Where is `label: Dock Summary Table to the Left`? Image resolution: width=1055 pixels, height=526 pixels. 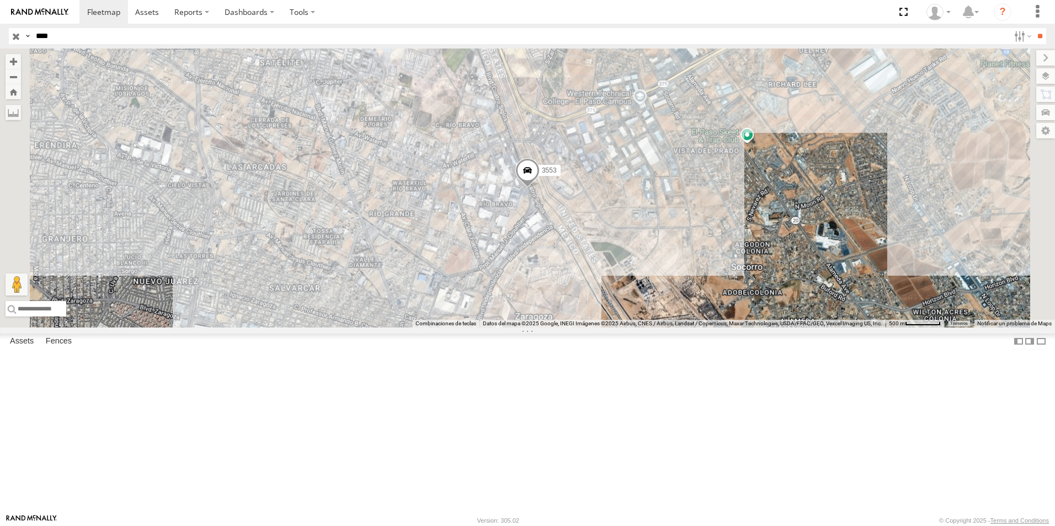
label: Dock Summary Table to the Left is located at coordinates (1018, 341).